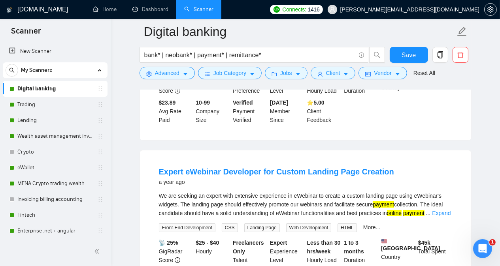 The image size is (500, 266). Describe the element at coordinates (460, 55) in the screenshot. I see `span: delete` at that location.